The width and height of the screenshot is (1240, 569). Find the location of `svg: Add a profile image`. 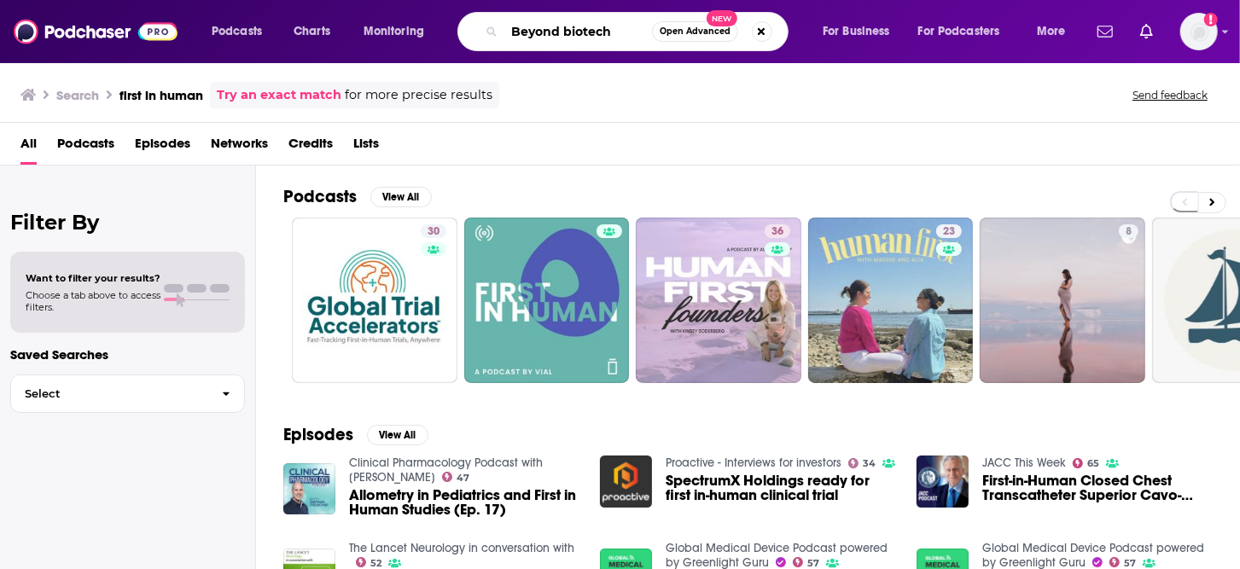

svg: Add a profile image is located at coordinates (1211, 20).